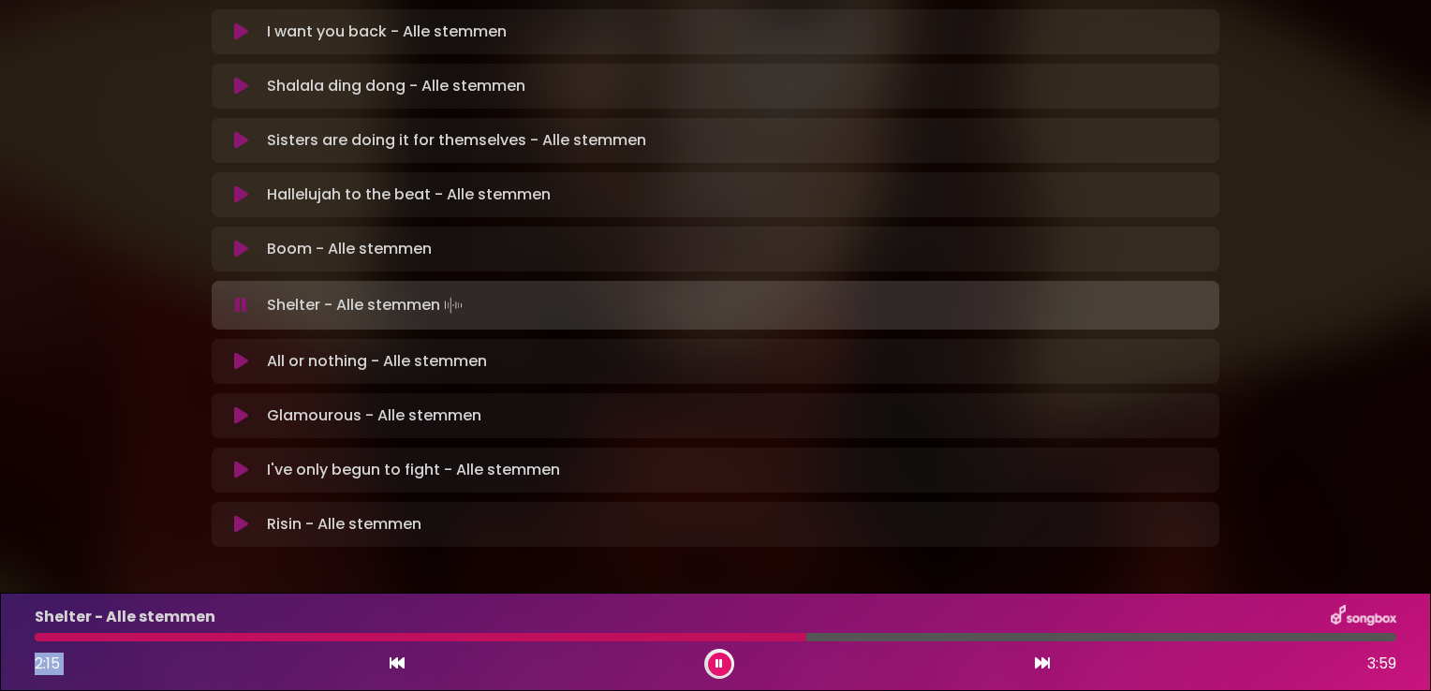 The height and width of the screenshot is (691, 1431). What do you see at coordinates (349, 249) in the screenshot?
I see `p: Boom - Alle stemmen` at bounding box center [349, 249].